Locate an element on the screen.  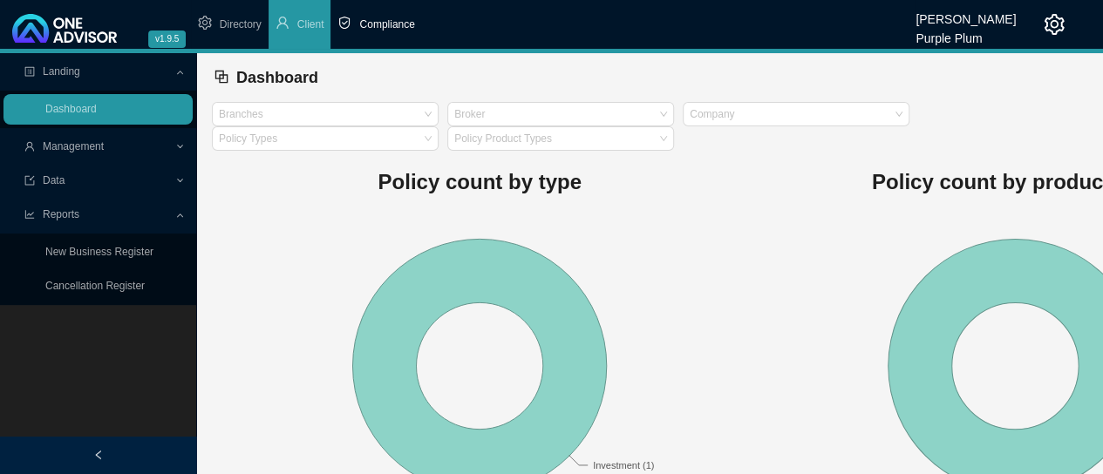
span: block is located at coordinates (222, 77).